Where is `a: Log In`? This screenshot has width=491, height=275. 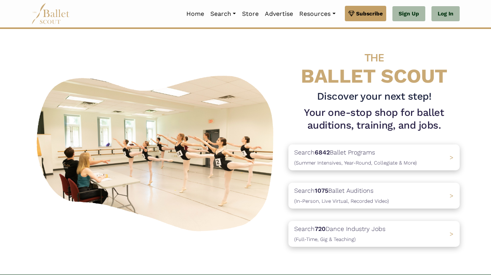 a: Log In is located at coordinates (446, 14).